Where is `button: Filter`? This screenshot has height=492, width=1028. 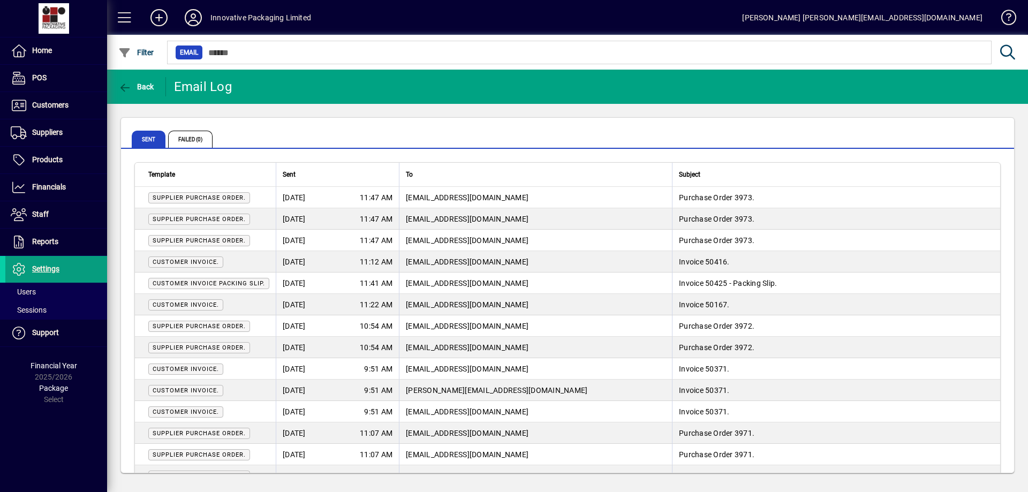
button: Filter is located at coordinates (136, 52).